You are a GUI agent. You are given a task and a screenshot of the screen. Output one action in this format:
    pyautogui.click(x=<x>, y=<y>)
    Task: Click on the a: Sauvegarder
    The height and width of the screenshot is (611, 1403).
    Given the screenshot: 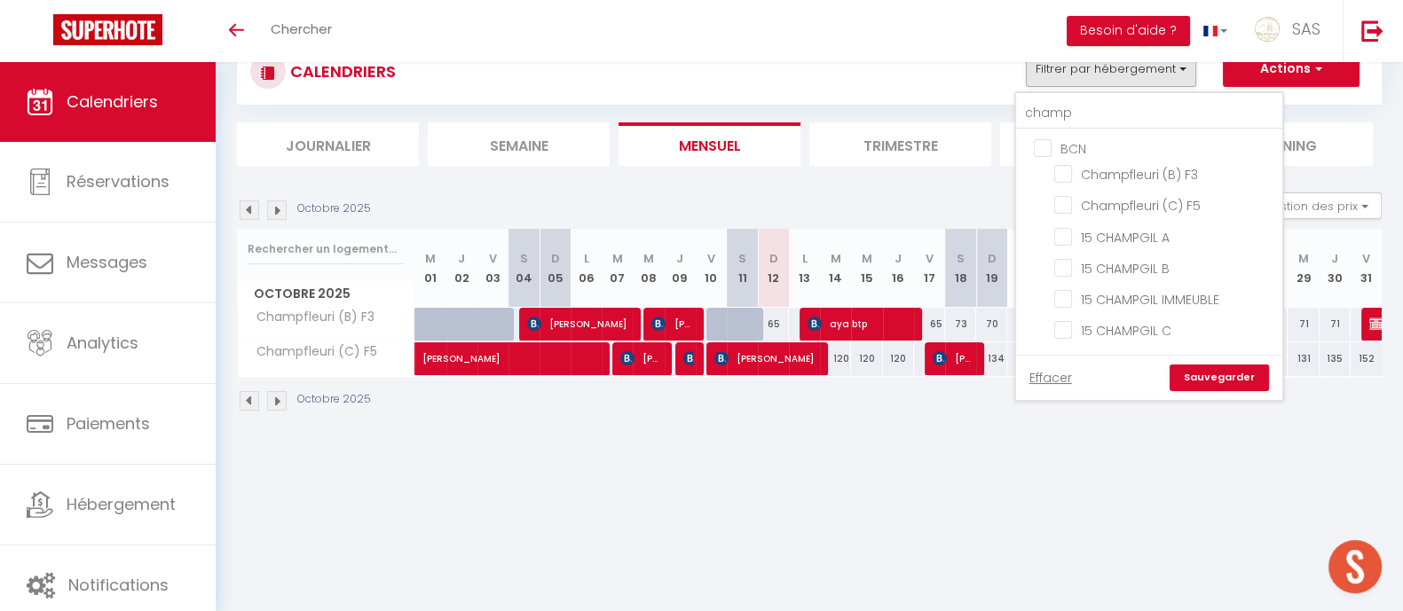 What is the action you would take?
    pyautogui.click(x=1219, y=378)
    